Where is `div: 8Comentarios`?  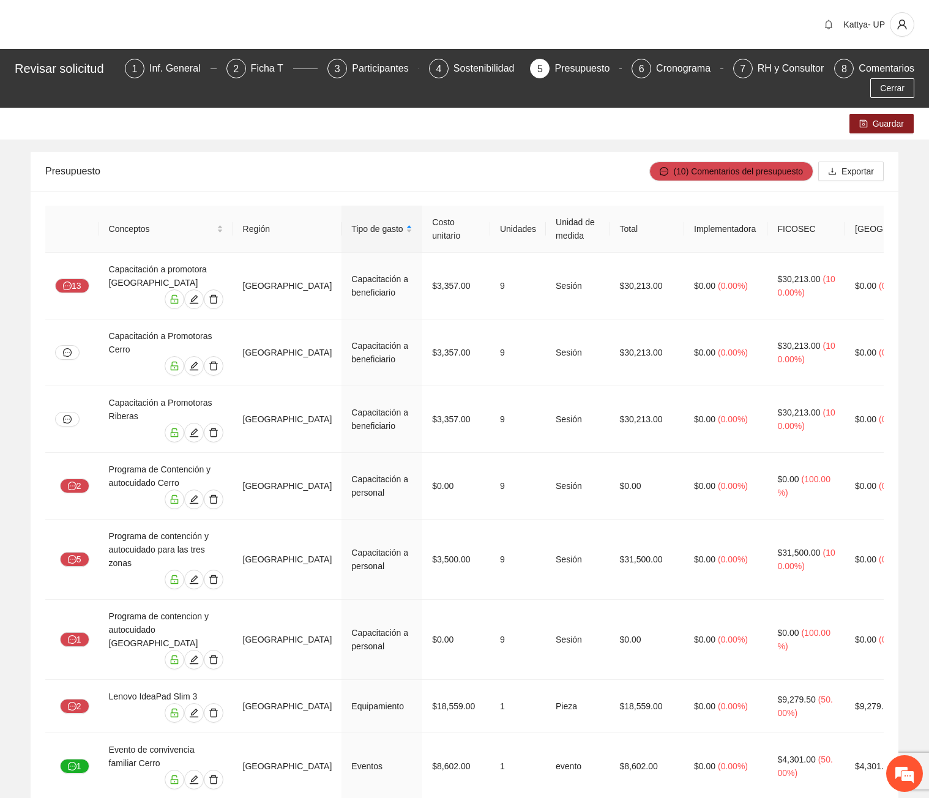
div: 8Comentarios is located at coordinates (874, 69).